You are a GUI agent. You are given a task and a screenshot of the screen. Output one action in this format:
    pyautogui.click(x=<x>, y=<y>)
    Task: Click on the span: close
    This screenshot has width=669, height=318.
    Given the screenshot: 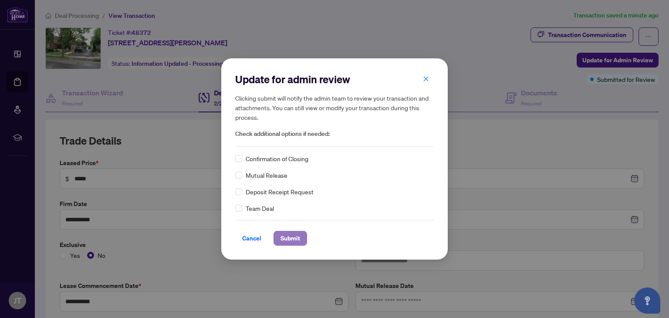 What is the action you would take?
    pyautogui.click(x=426, y=79)
    